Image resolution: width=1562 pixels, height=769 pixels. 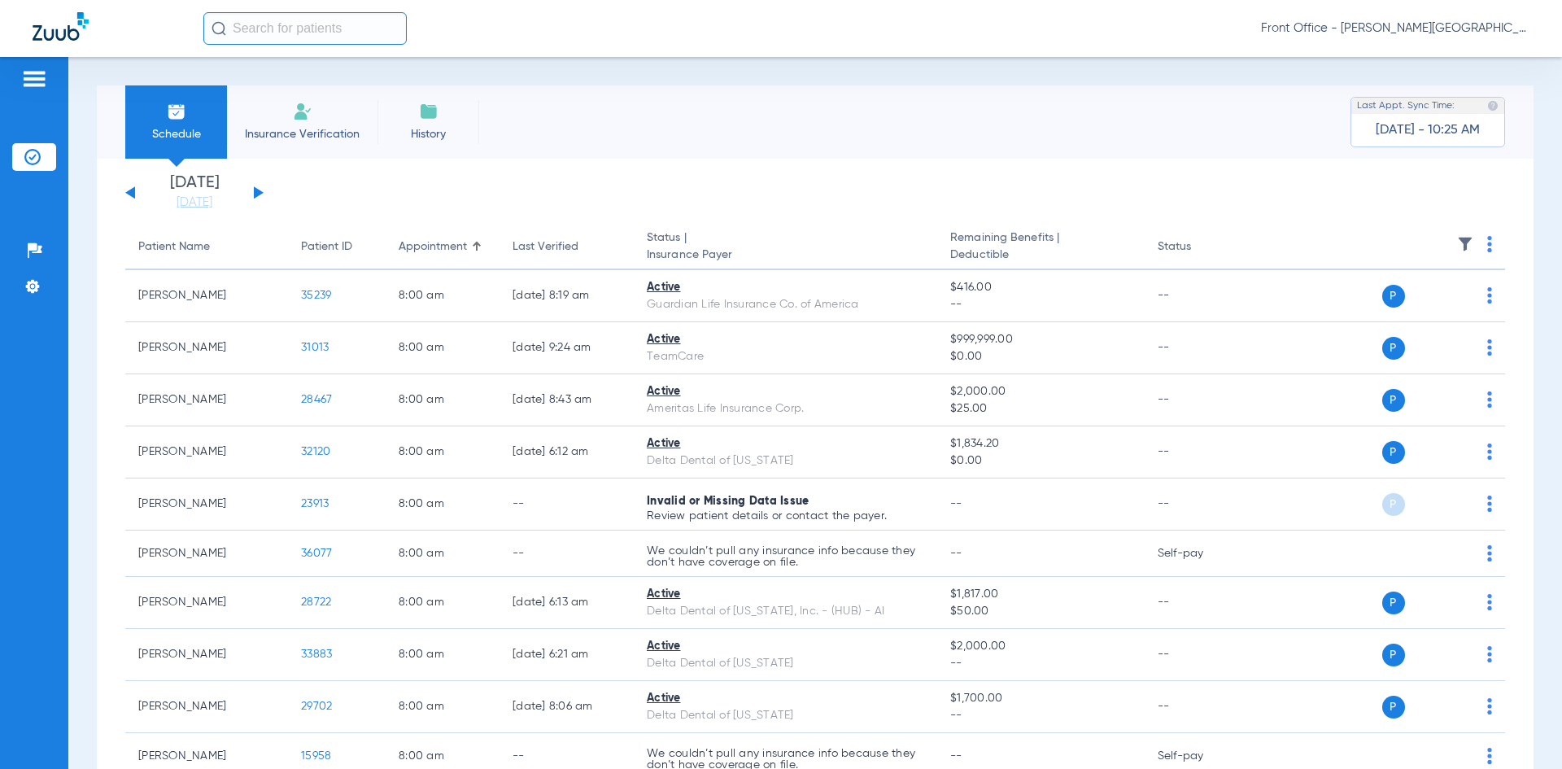 I want to click on img: Schedule, so click(x=177, y=111).